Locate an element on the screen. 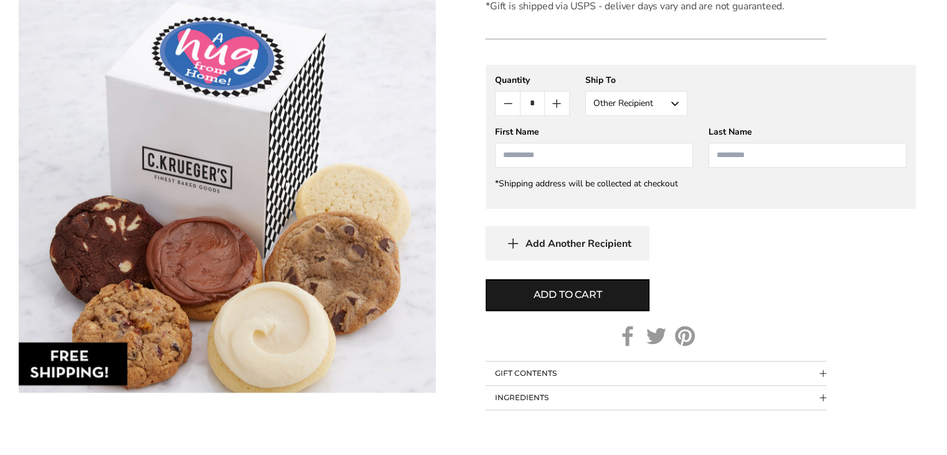  input: First Name is located at coordinates (594, 155).